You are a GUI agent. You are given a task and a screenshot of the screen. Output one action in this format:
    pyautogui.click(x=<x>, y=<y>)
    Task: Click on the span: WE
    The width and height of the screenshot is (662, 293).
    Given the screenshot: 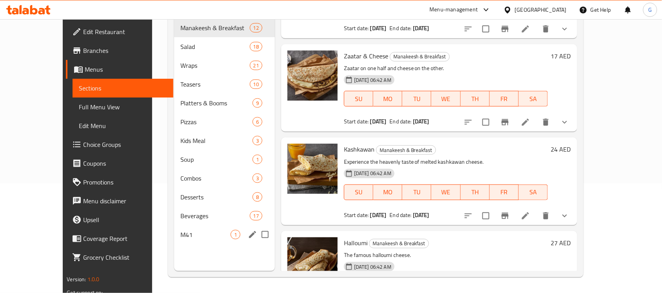 What is the action you would take?
    pyautogui.click(x=446, y=192)
    